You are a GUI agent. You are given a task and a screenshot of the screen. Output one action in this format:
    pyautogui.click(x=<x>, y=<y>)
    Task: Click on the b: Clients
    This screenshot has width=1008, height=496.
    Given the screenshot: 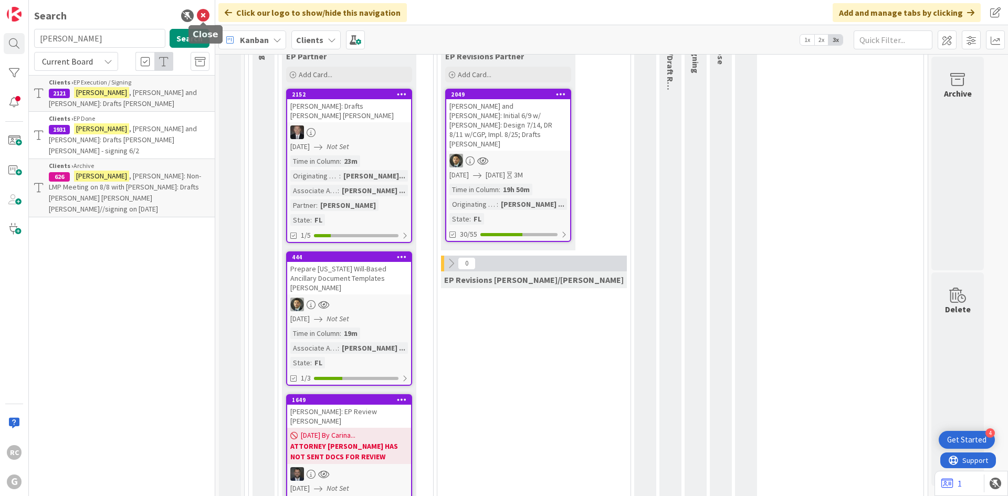 What is the action you would take?
    pyautogui.click(x=310, y=40)
    